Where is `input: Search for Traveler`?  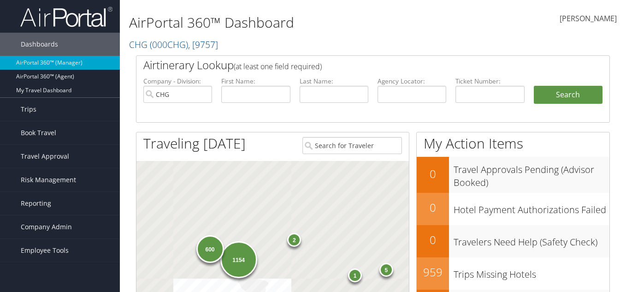 input: Search for Traveler is located at coordinates (352, 145).